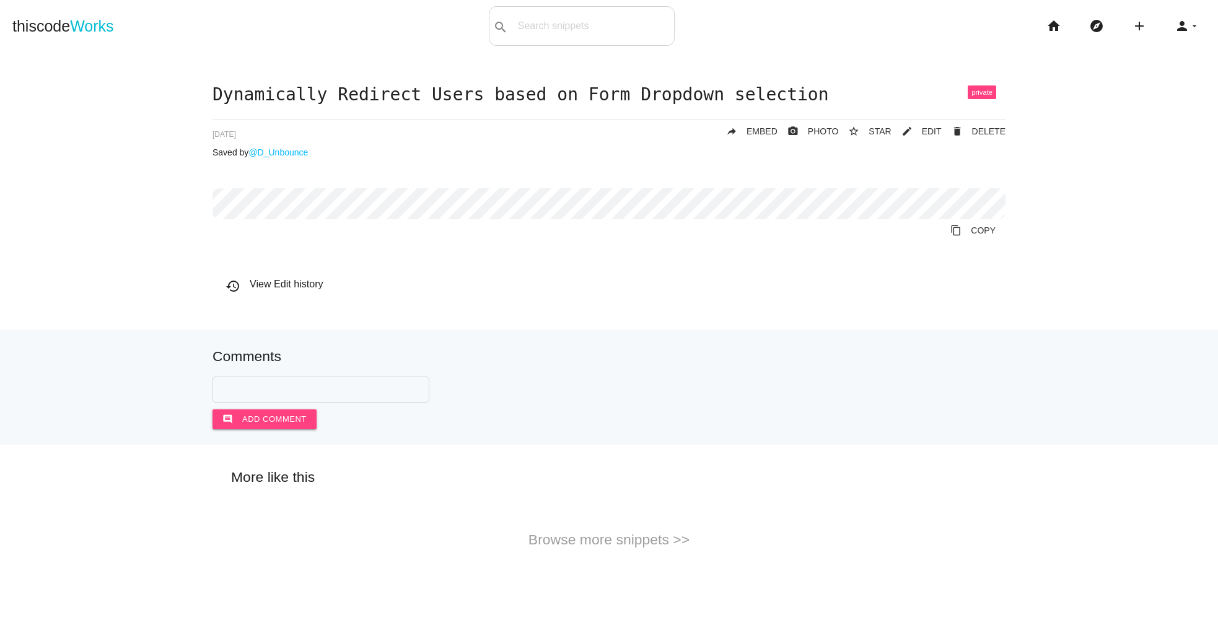 The image size is (1218, 641). I want to click on h6: View Edit history, so click(615, 284).